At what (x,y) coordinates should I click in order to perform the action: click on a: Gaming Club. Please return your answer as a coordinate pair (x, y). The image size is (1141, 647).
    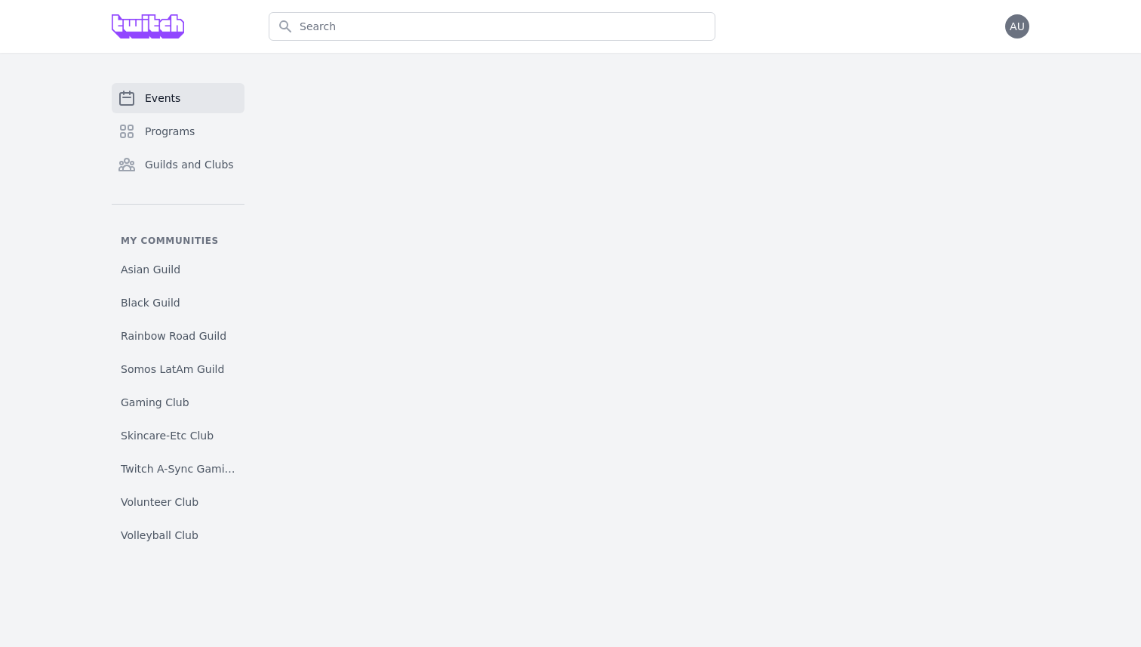
    Looking at the image, I should click on (178, 402).